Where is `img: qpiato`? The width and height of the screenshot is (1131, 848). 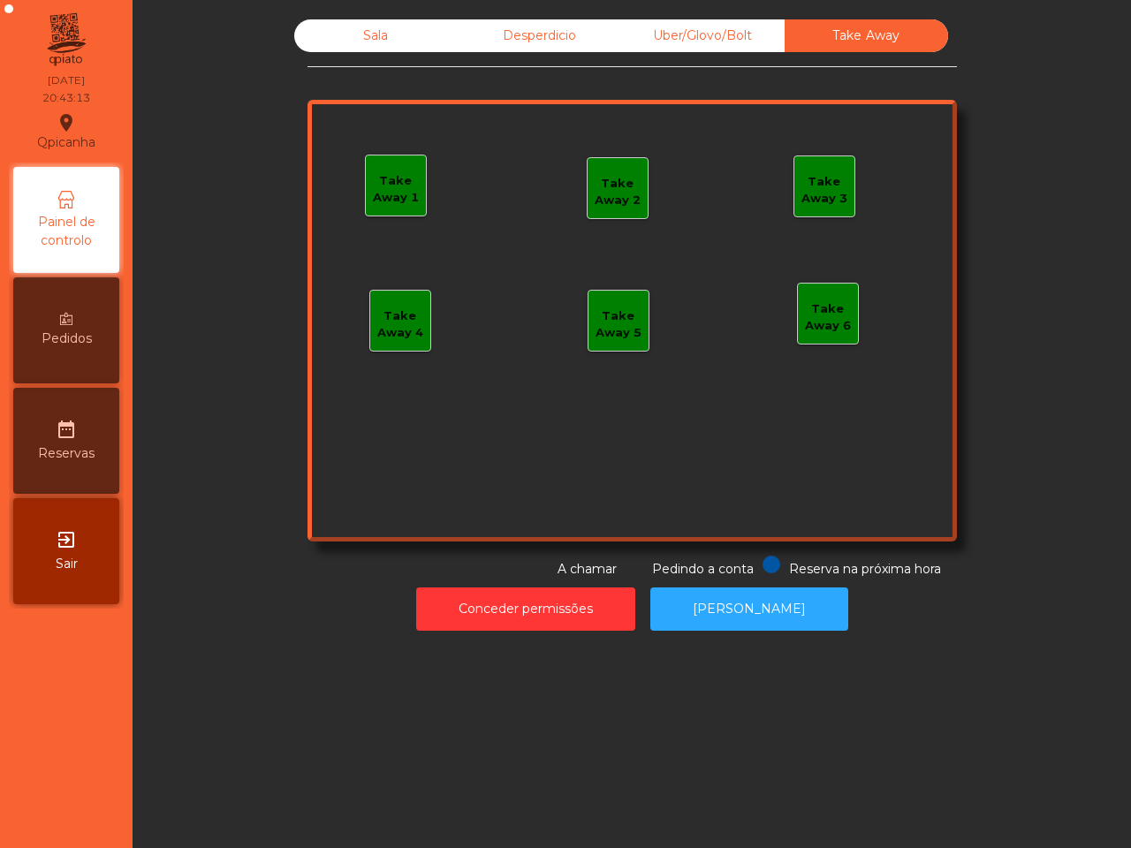
img: qpiato is located at coordinates (65, 40).